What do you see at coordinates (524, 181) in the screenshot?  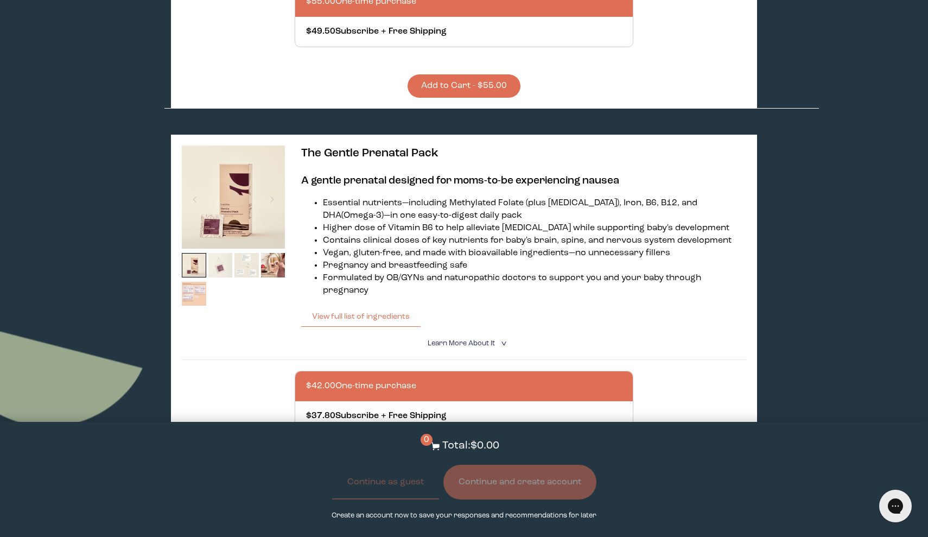 I see `h3: A gentle prenatal designed for moms-to-be experiencing nausea` at bounding box center [524, 181].